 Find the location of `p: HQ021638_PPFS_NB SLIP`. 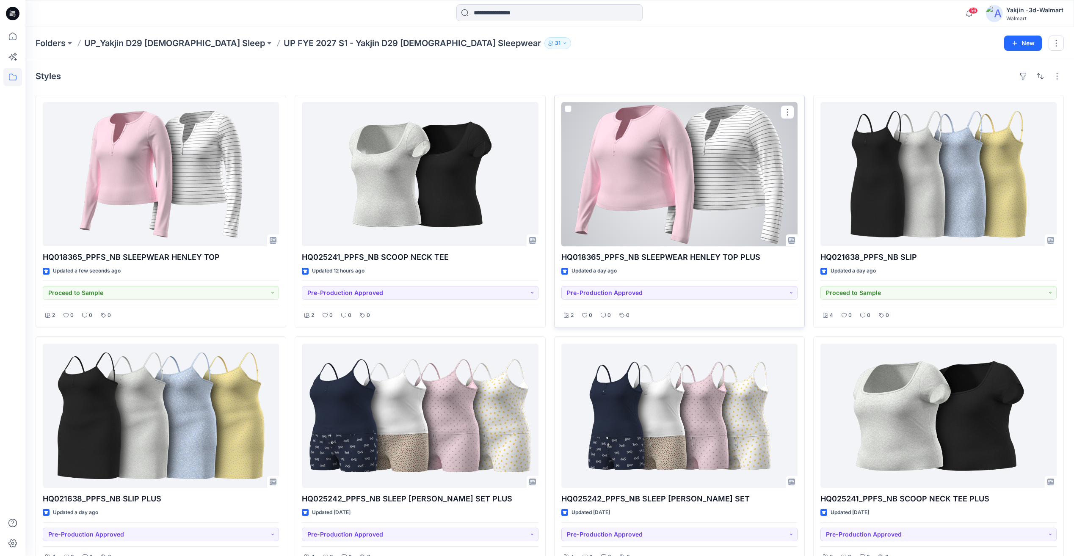

p: HQ021638_PPFS_NB SLIP is located at coordinates (938, 257).